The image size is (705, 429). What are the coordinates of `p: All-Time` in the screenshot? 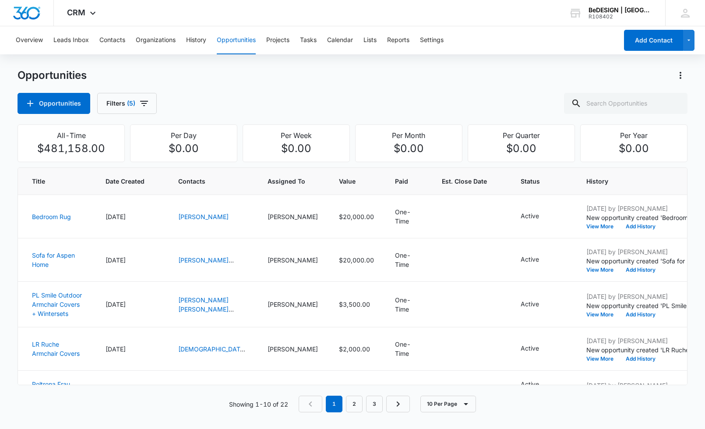 It's located at (71, 135).